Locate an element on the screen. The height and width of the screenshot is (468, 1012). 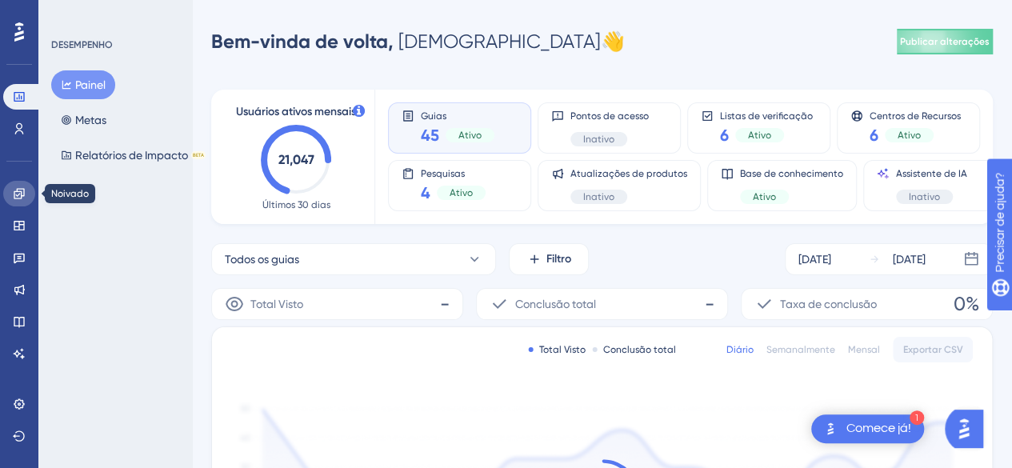
font: Comece já! is located at coordinates (878, 428).